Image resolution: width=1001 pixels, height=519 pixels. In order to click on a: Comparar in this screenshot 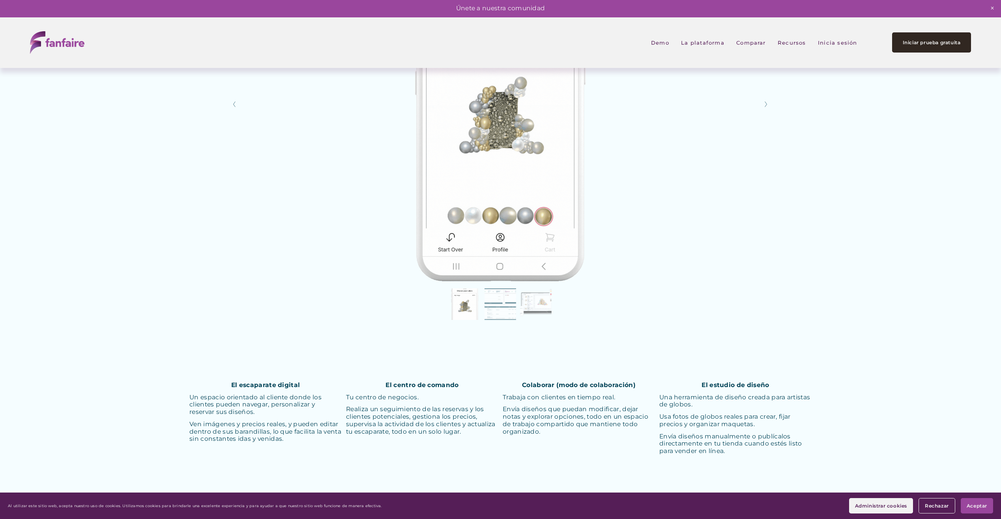, I will do `click(751, 42)`.